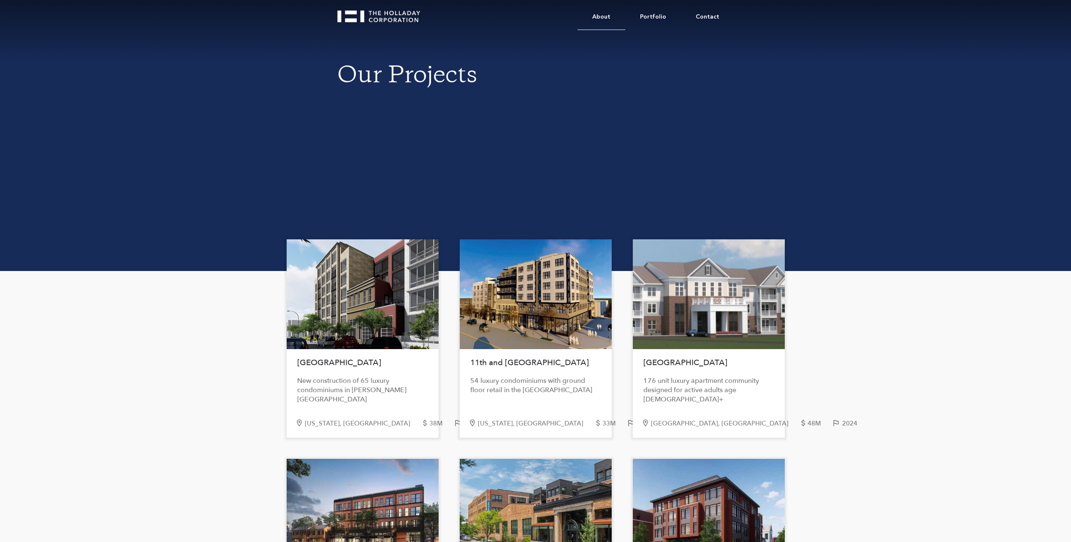  Describe the element at coordinates (708, 17) in the screenshot. I see `a: Contact` at that location.